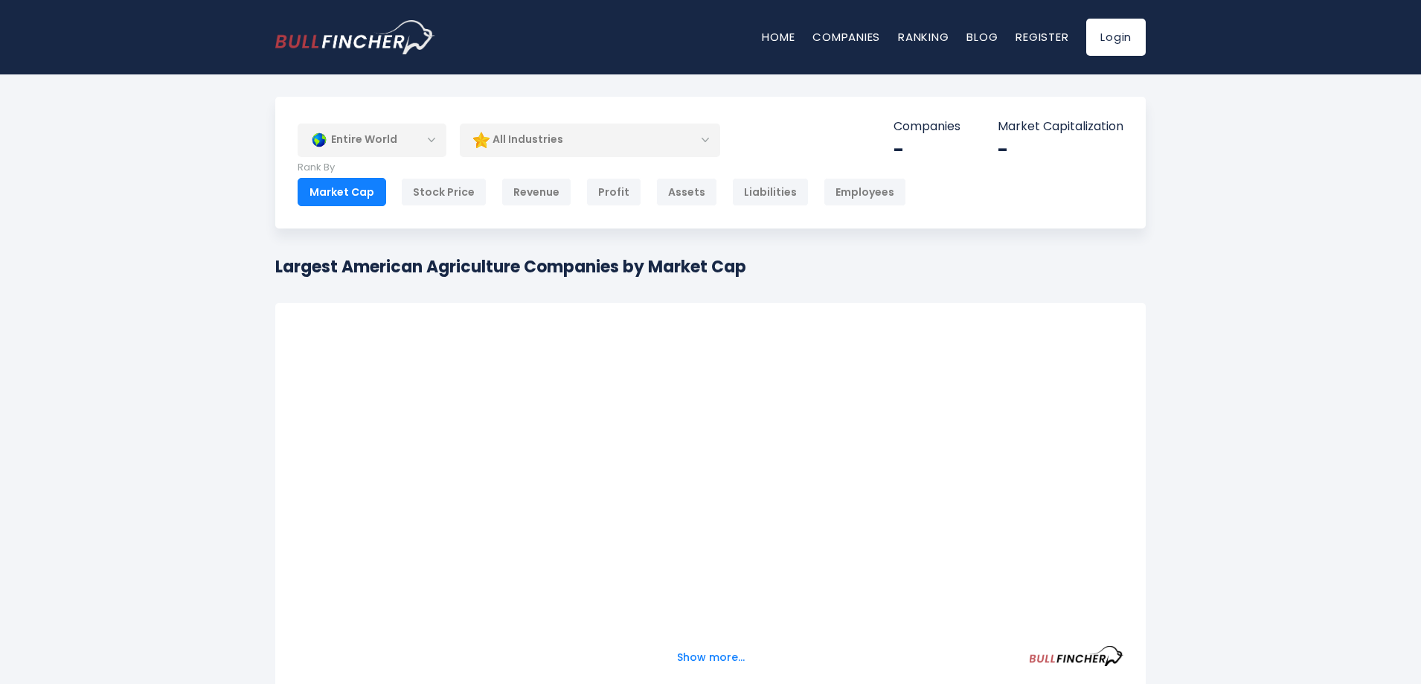 The image size is (1421, 684). What do you see at coordinates (510, 266) in the screenshot?
I see `h1: Largest American Agriculture Companies by Market Cap` at bounding box center [510, 266].